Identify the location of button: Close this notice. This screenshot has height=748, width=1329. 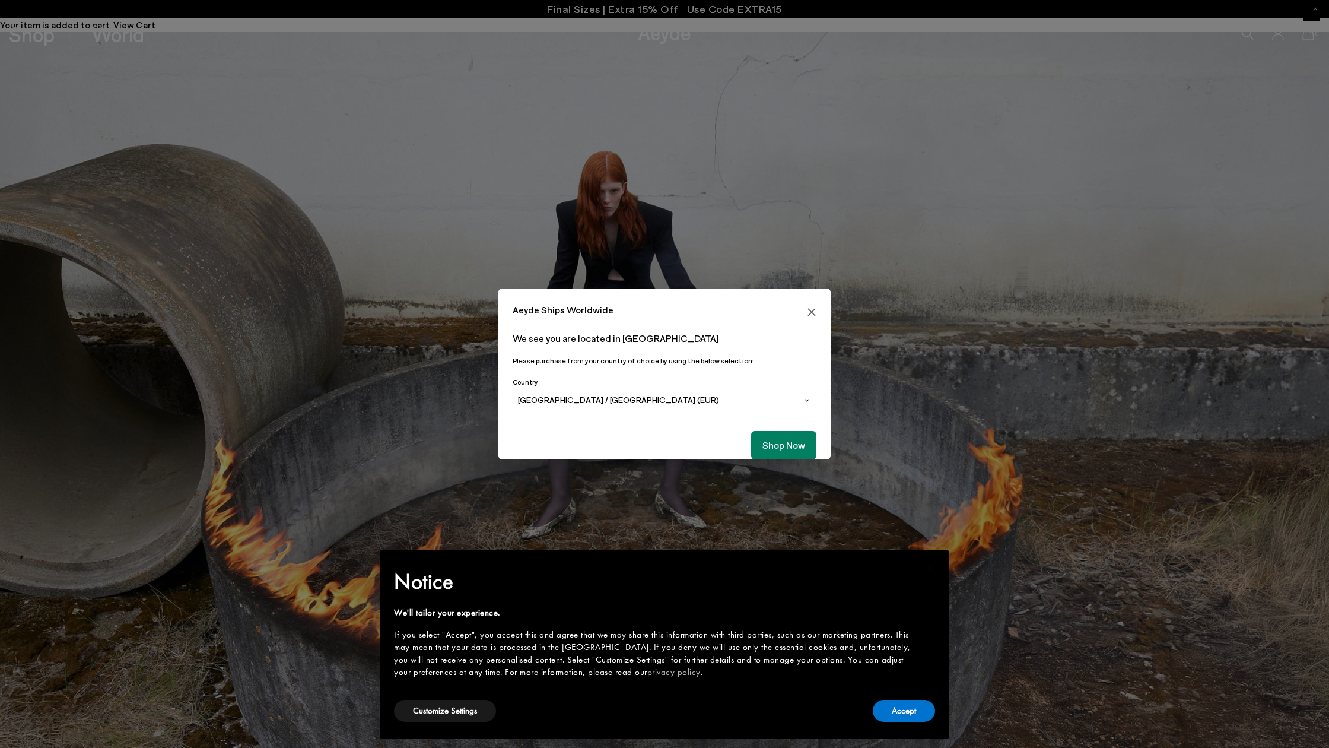
(931, 568).